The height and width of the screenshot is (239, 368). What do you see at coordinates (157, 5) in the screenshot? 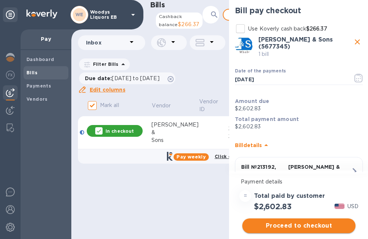
I see `h1: Bills` at bounding box center [157, 5].